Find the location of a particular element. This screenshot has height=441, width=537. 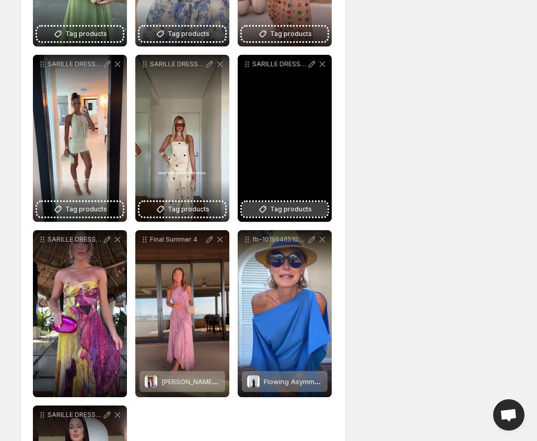

div: SARILLE DRESS 12Tag products is located at coordinates (182, 138).